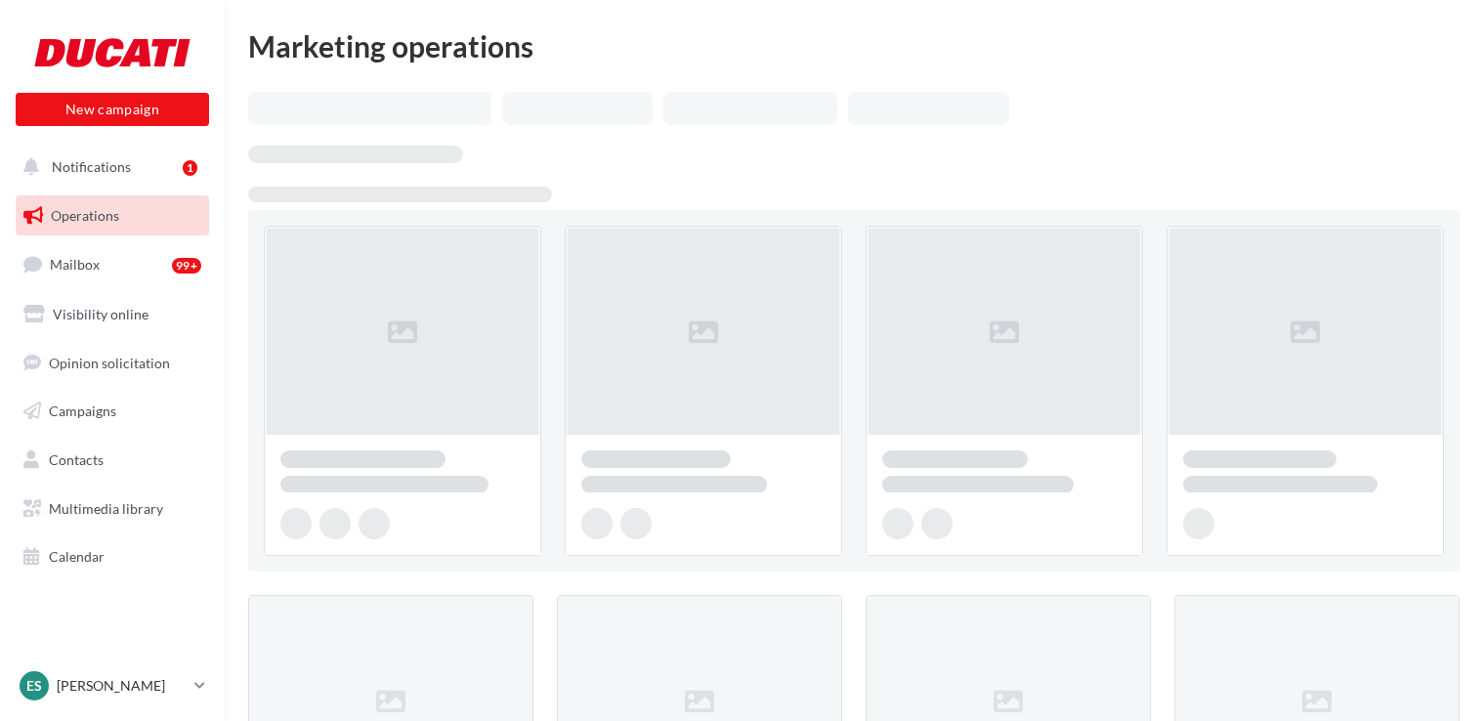 This screenshot has height=721, width=1483. What do you see at coordinates (112, 315) in the screenshot?
I see `a: Visibility online` at bounding box center [112, 315].